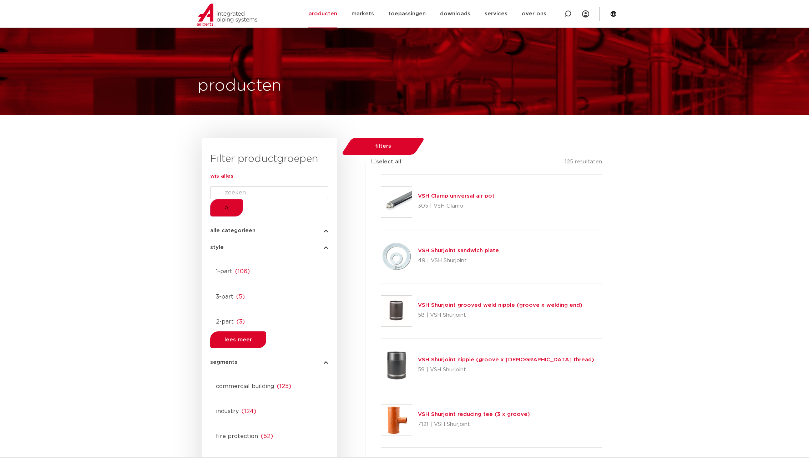 Image resolution: width=809 pixels, height=458 pixels. I want to click on a: fire protection(52), so click(269, 435).